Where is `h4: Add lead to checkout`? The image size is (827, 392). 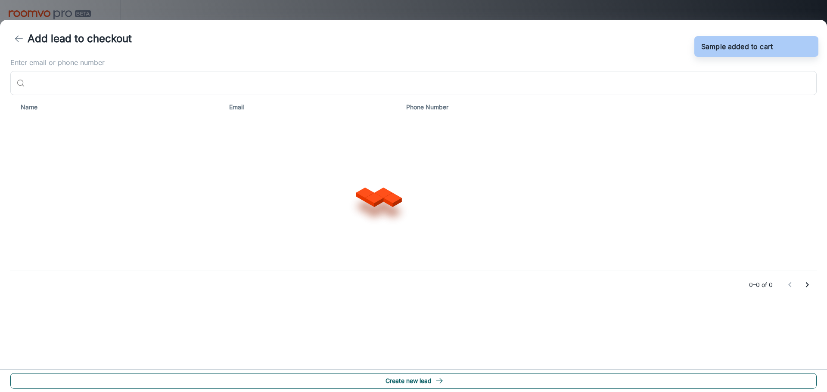 h4: Add lead to checkout is located at coordinates (80, 39).